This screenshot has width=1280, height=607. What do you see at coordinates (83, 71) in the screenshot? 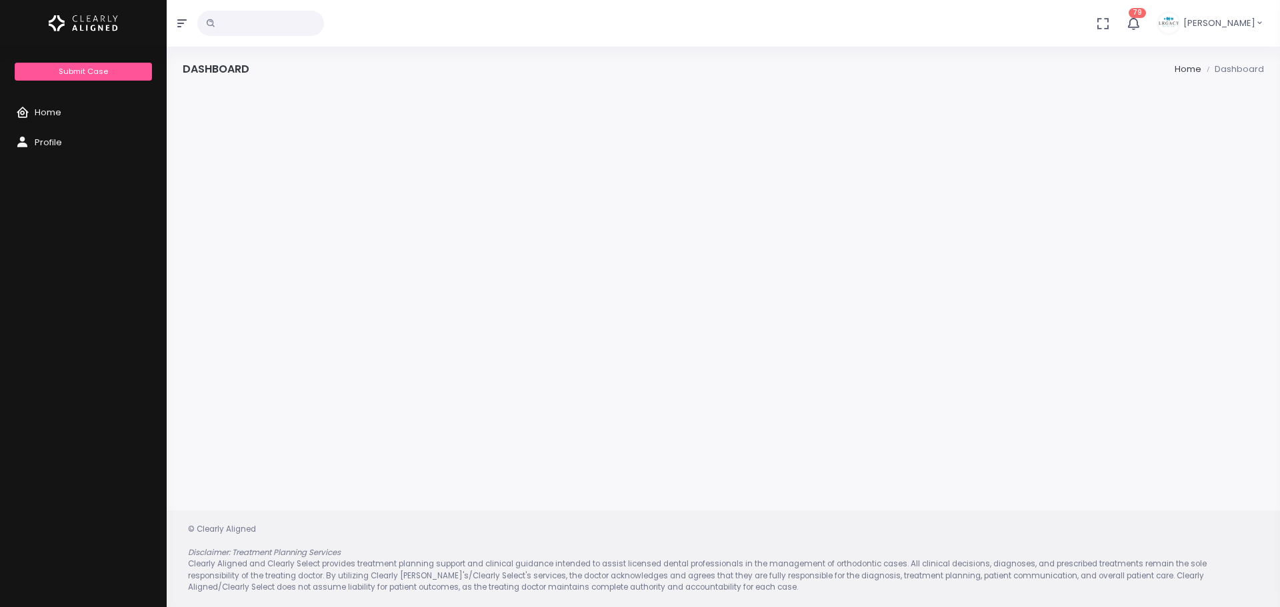
I see `a: Submit Case` at bounding box center [83, 71].